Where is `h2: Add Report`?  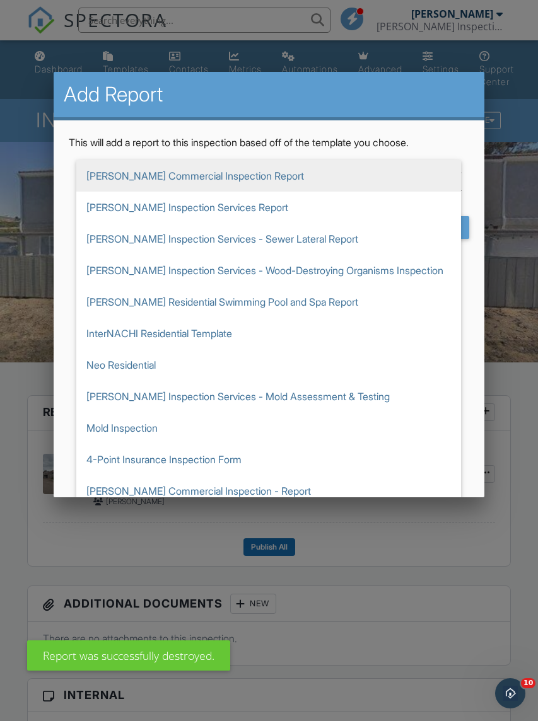 h2: Add Report is located at coordinates (269, 95).